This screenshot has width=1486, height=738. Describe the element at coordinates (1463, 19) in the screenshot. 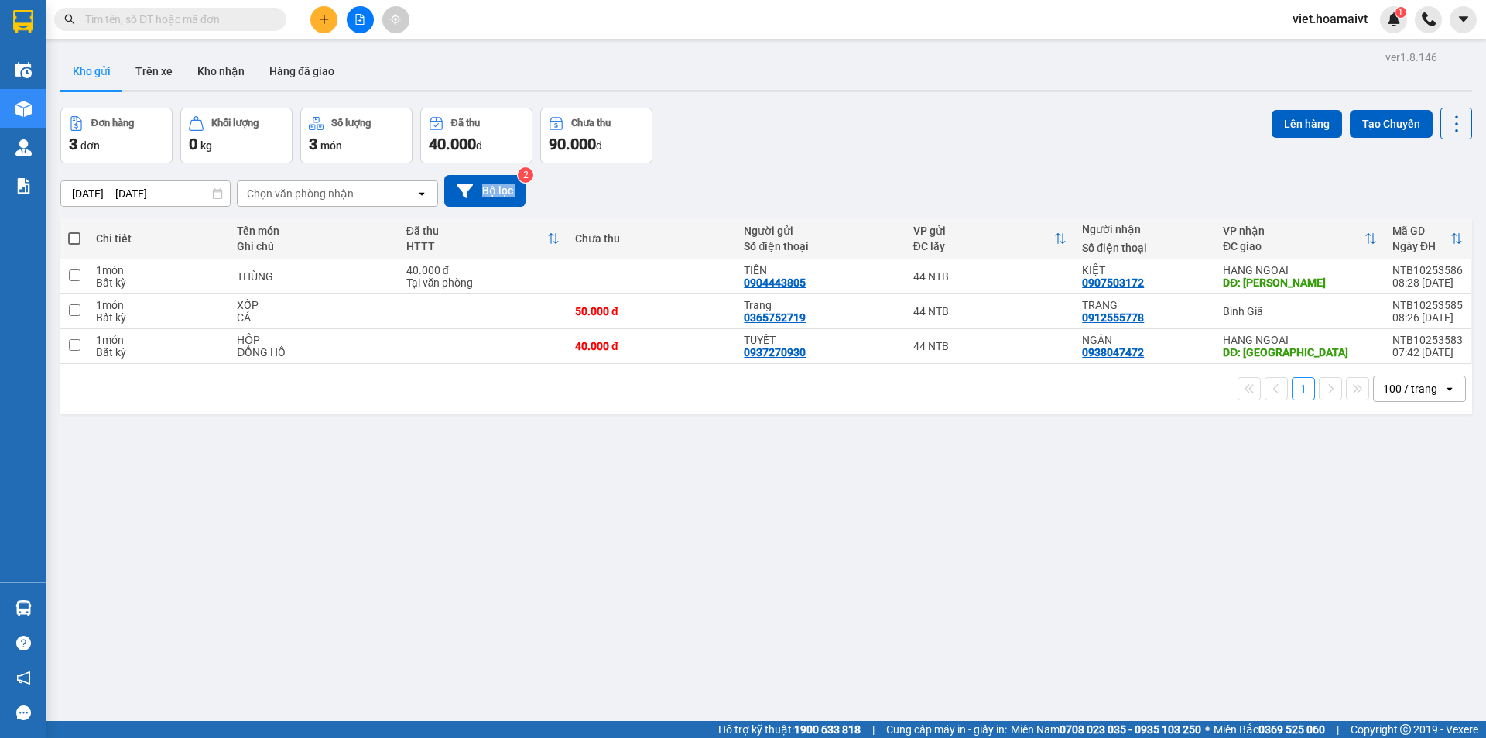

I see `button: caret-down` at that location.